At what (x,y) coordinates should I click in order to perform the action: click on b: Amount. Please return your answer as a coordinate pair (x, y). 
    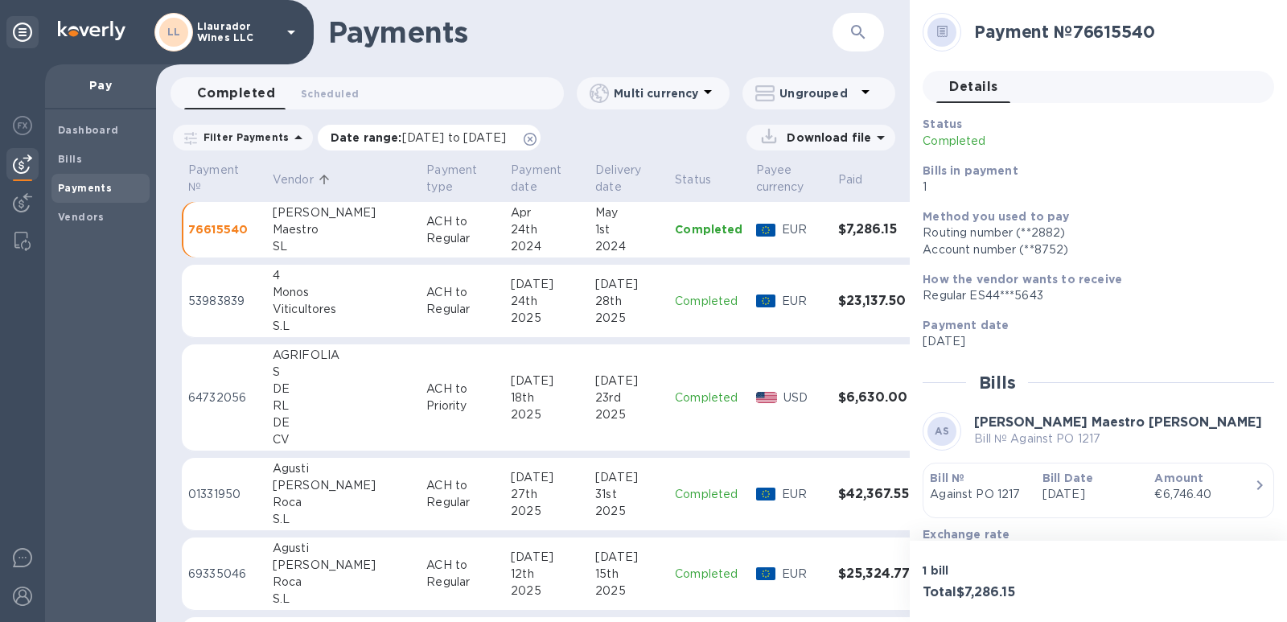
    Looking at the image, I should click on (1179, 478).